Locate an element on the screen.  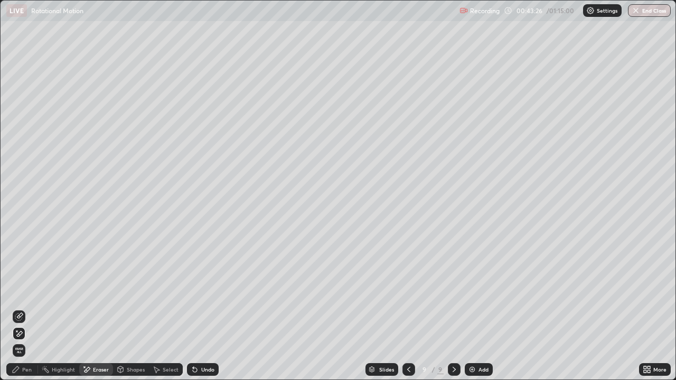
button: End Class is located at coordinates (649, 11).